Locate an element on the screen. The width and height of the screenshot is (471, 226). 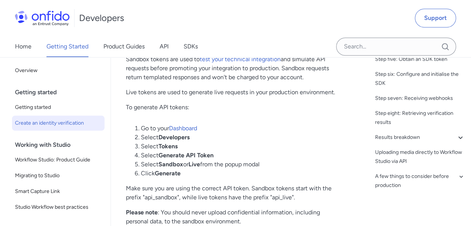
span: Overview is located at coordinates (58, 71).